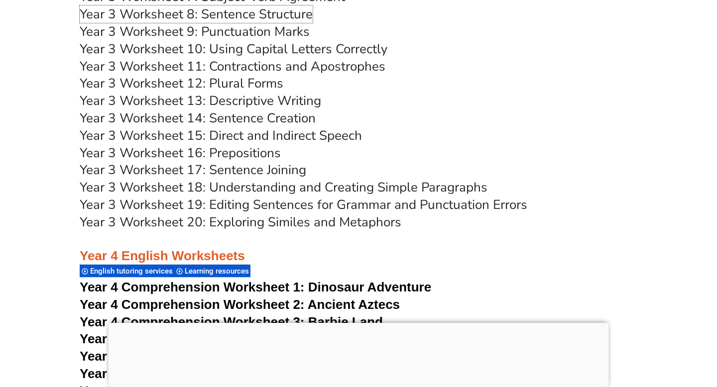 The width and height of the screenshot is (717, 387). Describe the element at coordinates (218, 271) in the screenshot. I see `span: Learning resources` at that location.